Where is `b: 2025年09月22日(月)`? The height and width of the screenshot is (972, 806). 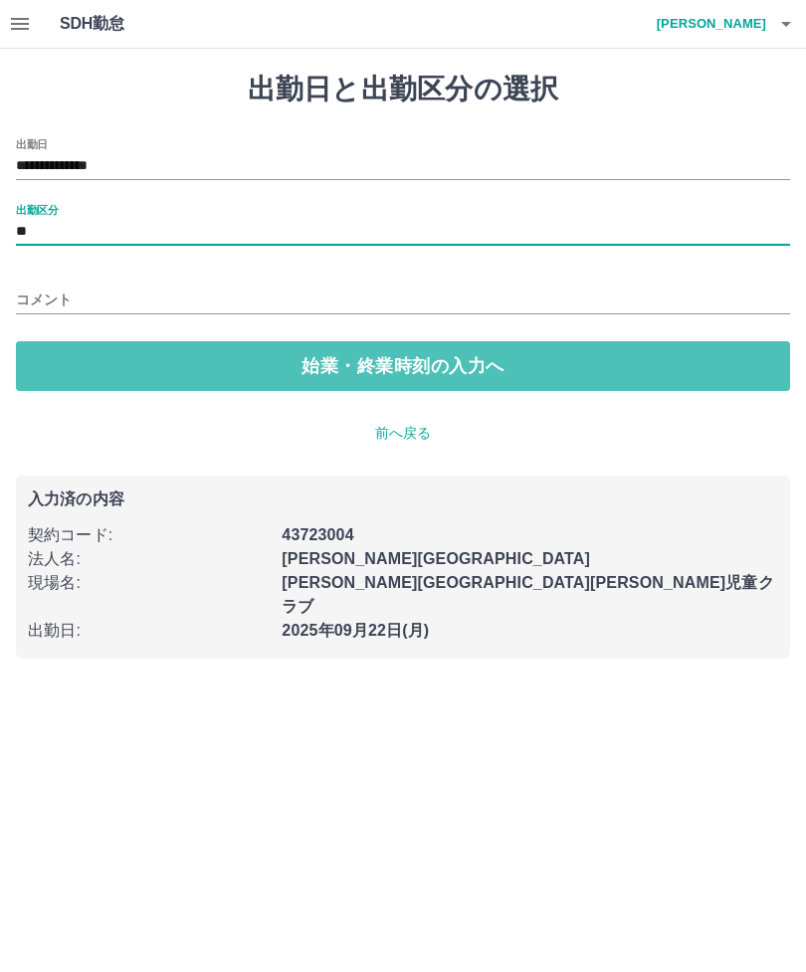
b: 2025年09月22日(月) is located at coordinates (355, 630).